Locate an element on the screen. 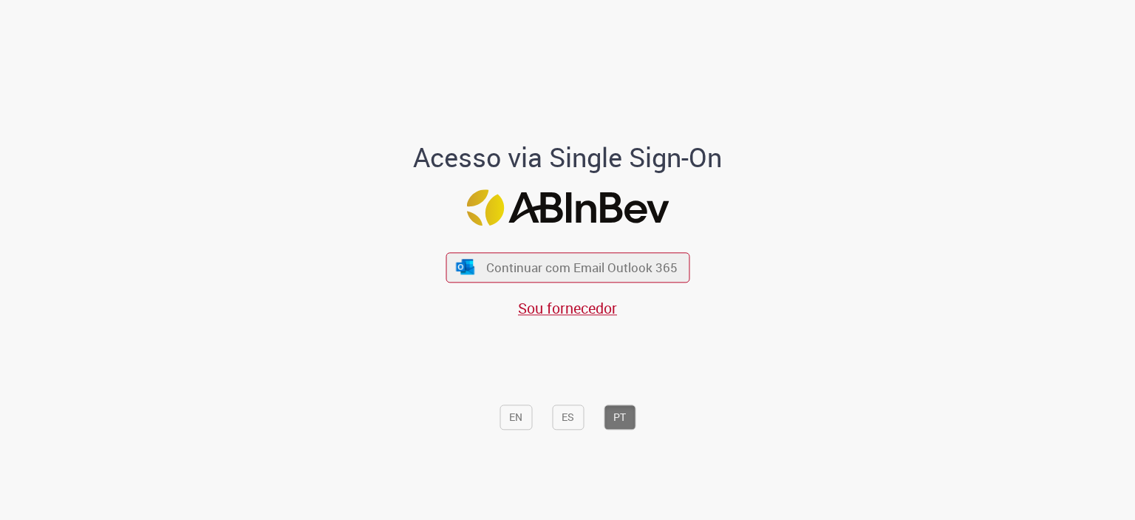 This screenshot has height=520, width=1135. img: ícone Azure/Microsoft 360 is located at coordinates (466, 266).